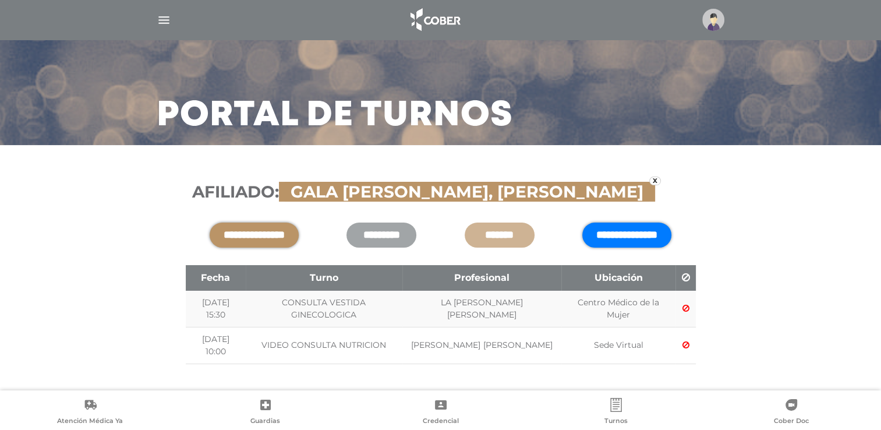 Image resolution: width=881 pixels, height=430 pixels. I want to click on a: x, so click(655, 181).